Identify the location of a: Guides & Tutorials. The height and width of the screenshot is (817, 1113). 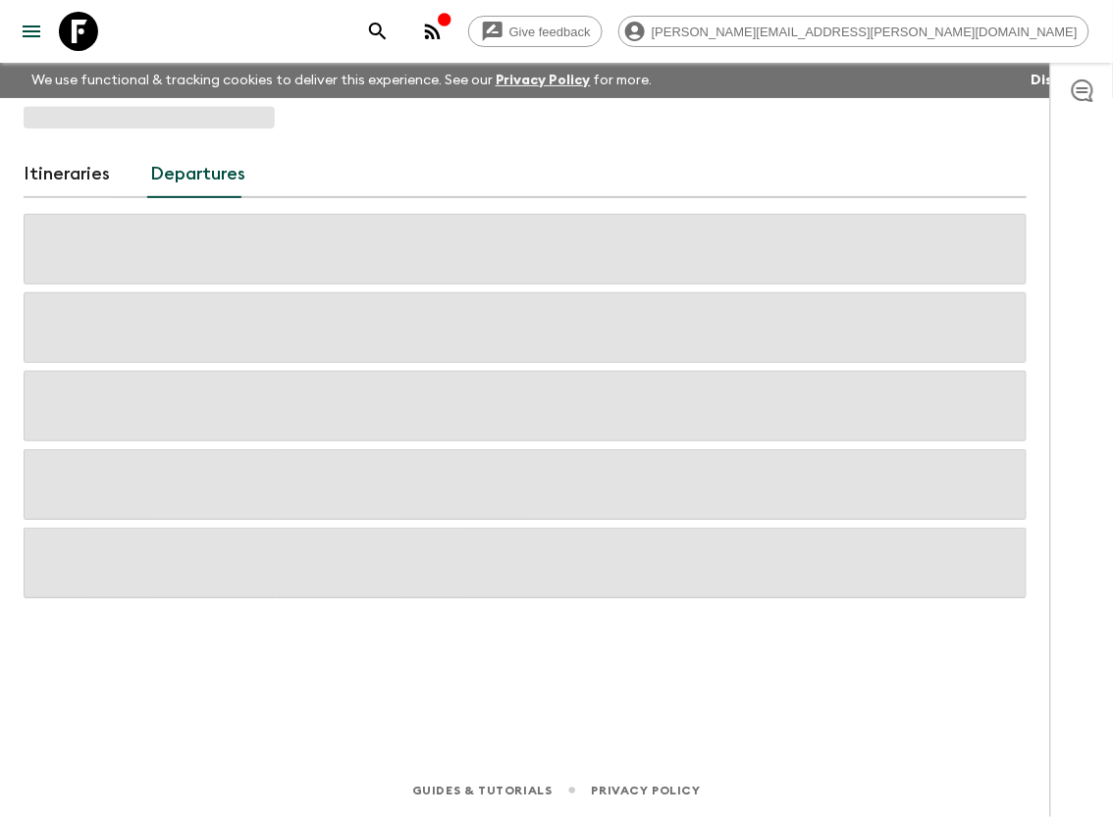
(482, 791).